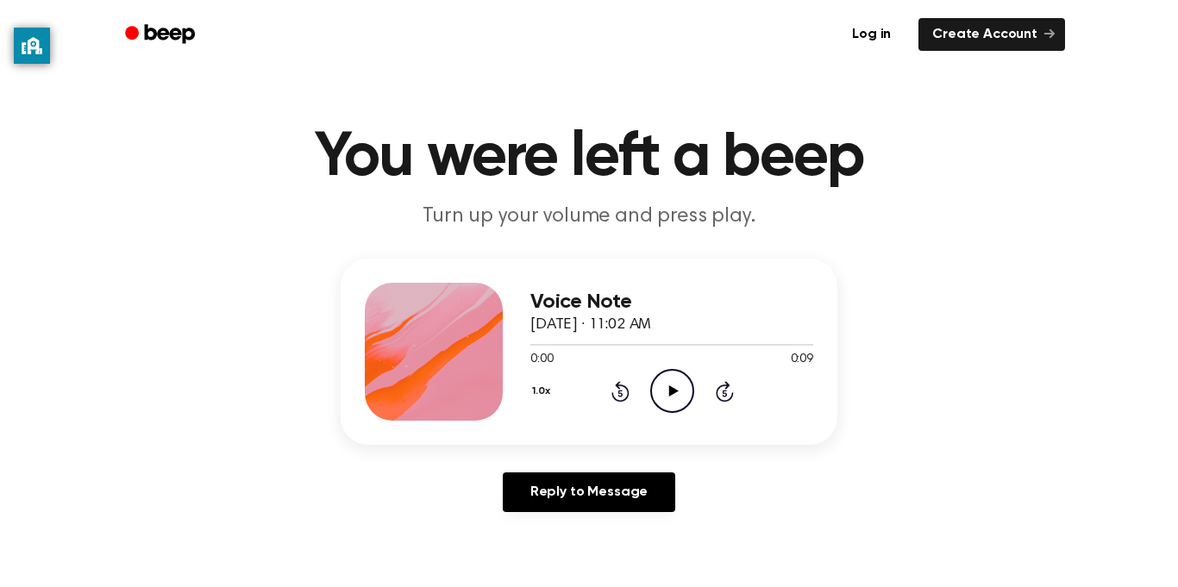 Image resolution: width=1178 pixels, height=587 pixels. Describe the element at coordinates (992, 34) in the screenshot. I see `a: Create Account` at that location.